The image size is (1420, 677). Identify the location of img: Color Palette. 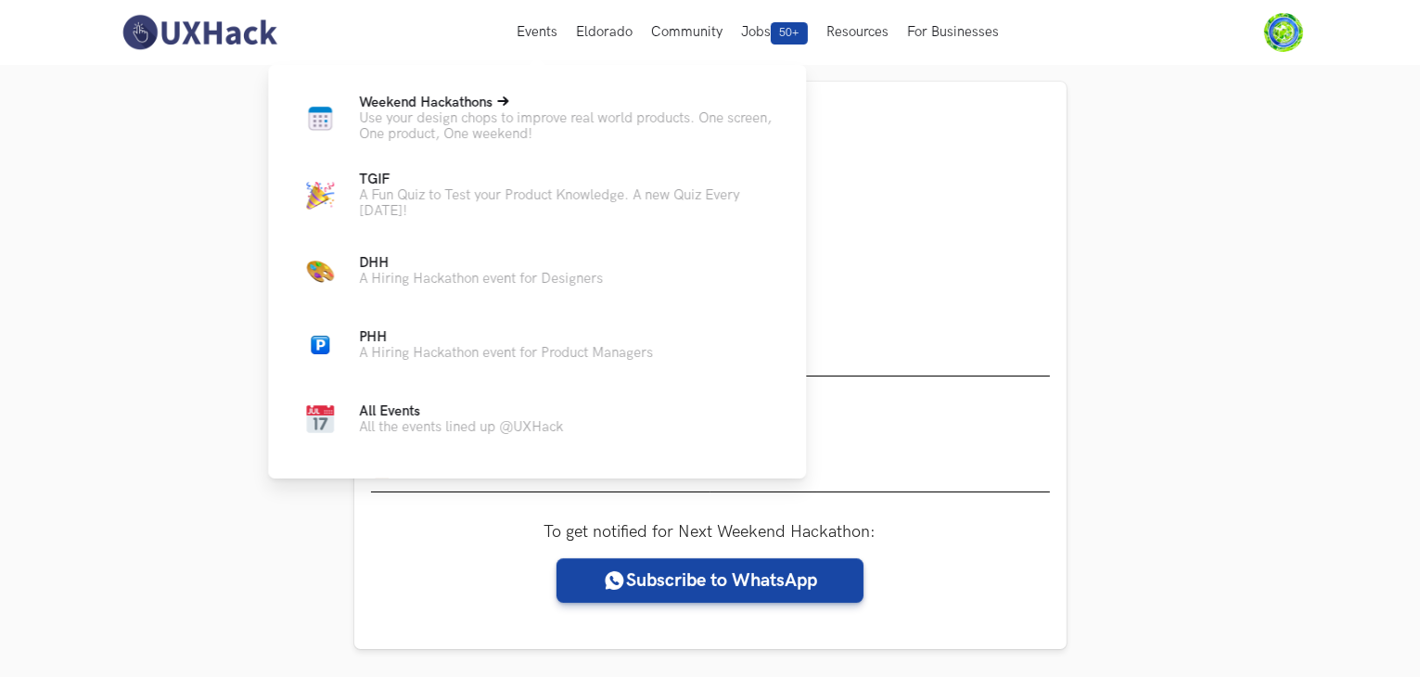
(320, 271).